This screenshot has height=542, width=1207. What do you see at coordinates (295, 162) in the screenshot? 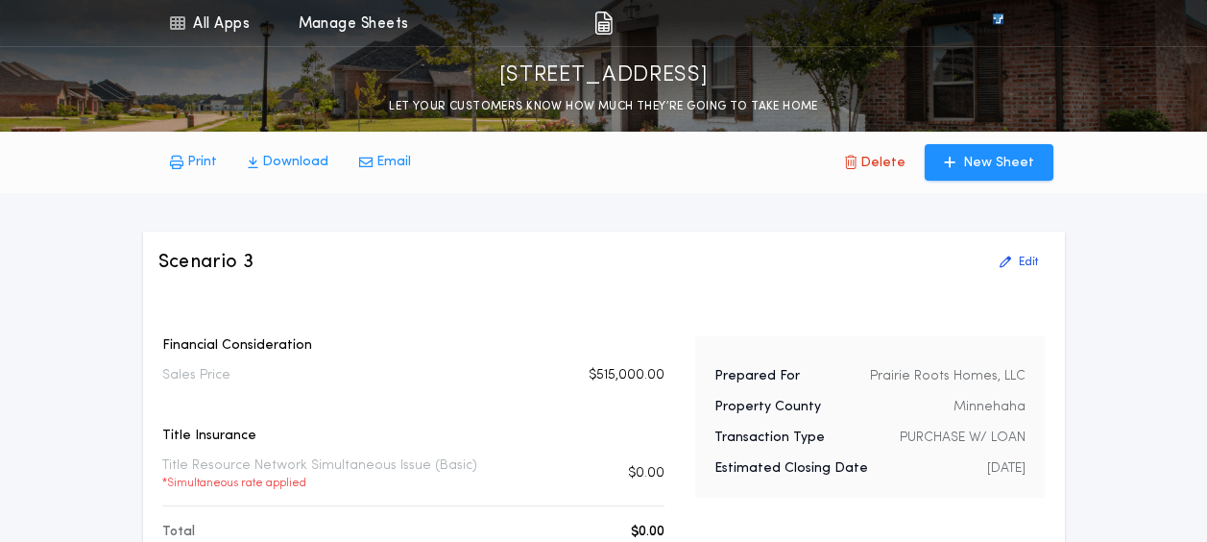
I see `p: Download` at bounding box center [295, 162].